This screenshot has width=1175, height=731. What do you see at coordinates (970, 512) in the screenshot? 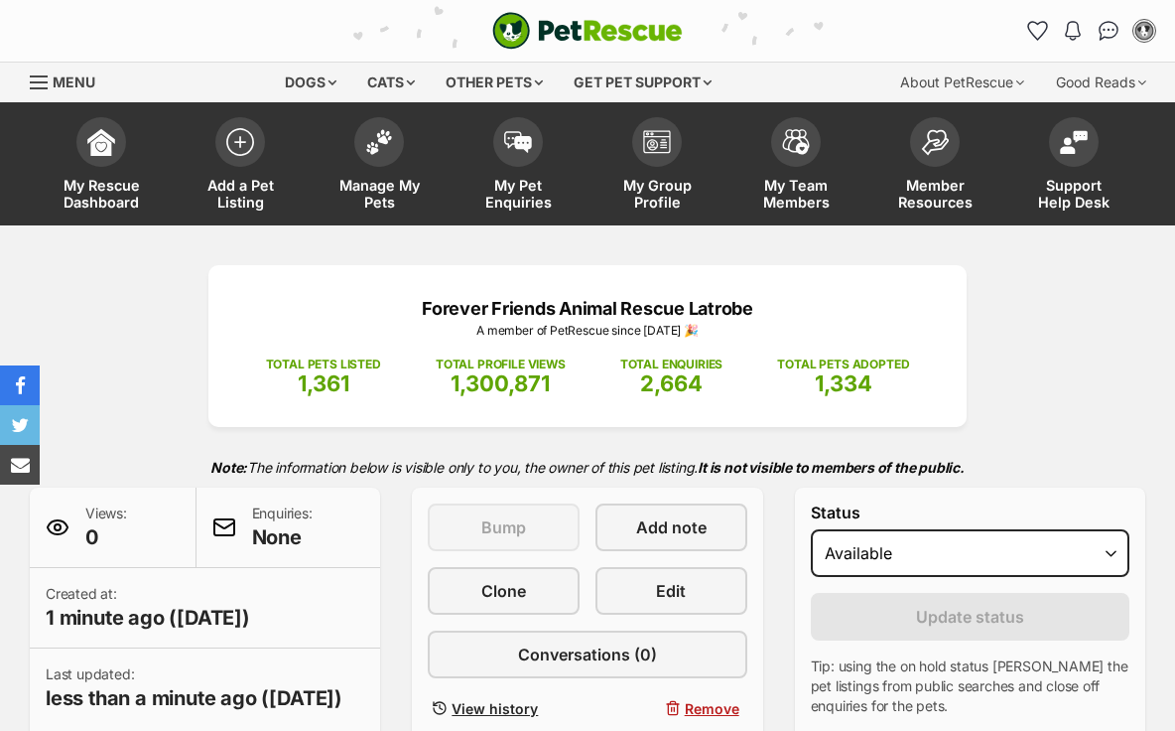
I see `label: Status` at bounding box center [970, 512].